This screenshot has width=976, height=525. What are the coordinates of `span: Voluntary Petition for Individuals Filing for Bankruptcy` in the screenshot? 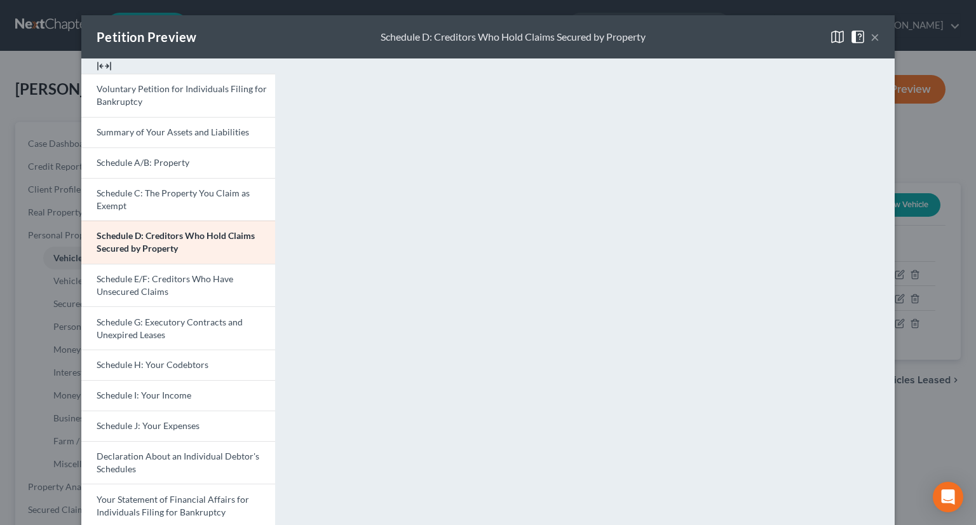 It's located at (182, 95).